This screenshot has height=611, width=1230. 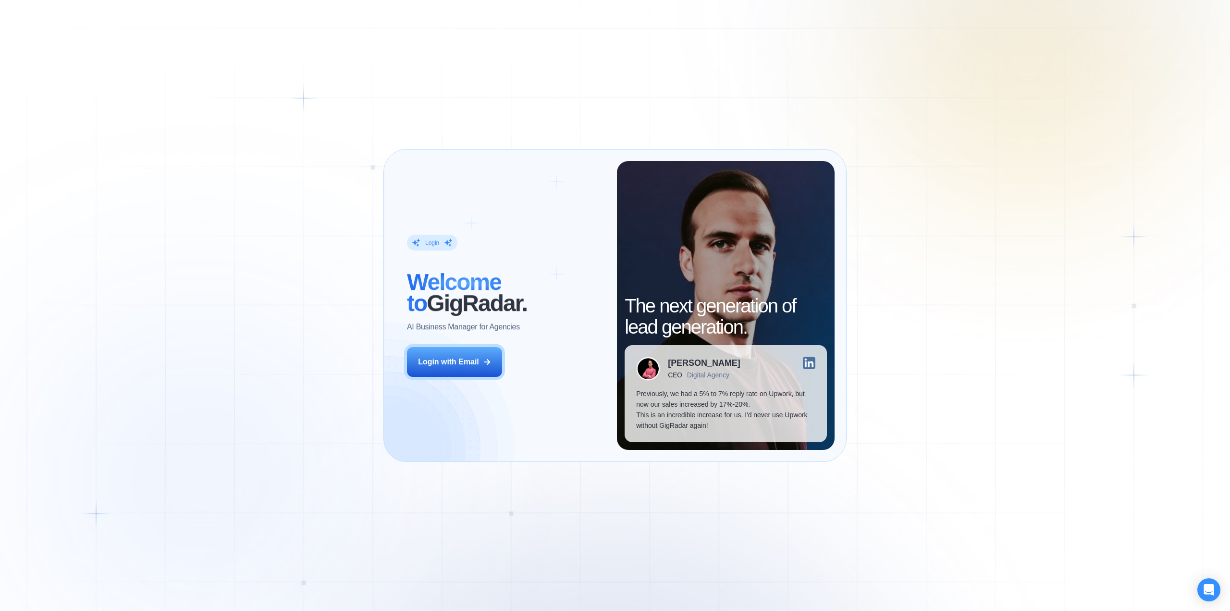 What do you see at coordinates (506, 293) in the screenshot?
I see `h2: ‍ GigRadar.` at bounding box center [506, 293].